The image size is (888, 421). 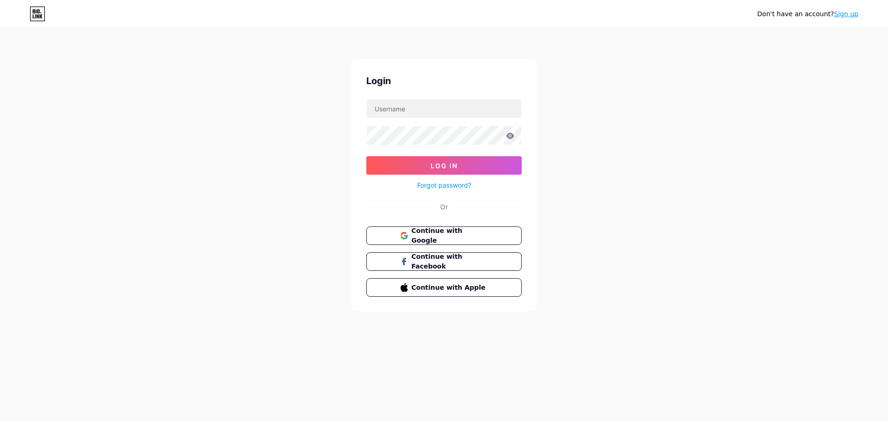 I want to click on span: Continue with Apple, so click(x=450, y=288).